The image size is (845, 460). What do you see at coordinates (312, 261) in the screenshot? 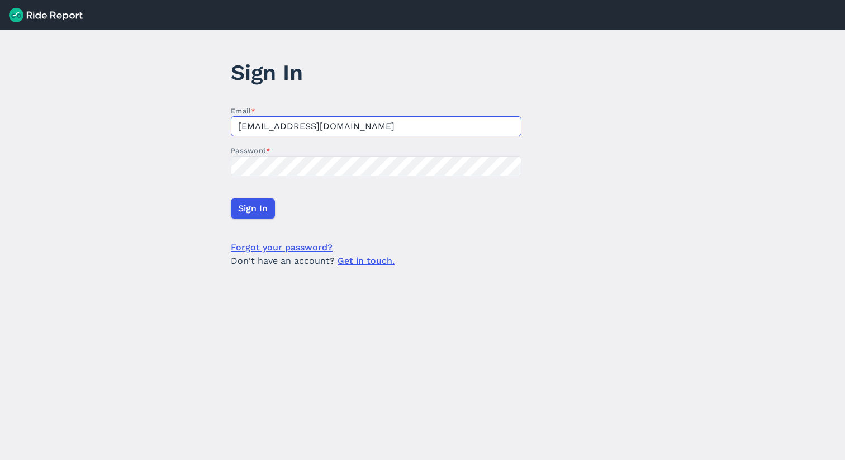
I see `span: Don't have an account?` at bounding box center [312, 261].